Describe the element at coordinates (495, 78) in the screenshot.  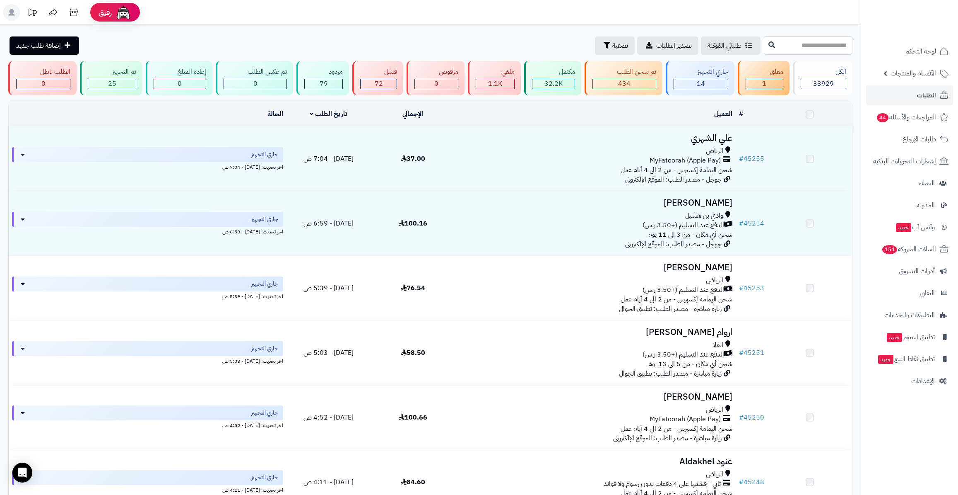
I see `a: ملغي 1.1K` at that location.